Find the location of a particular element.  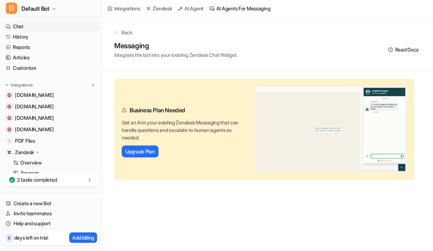

a: Zendesk is located at coordinates (159, 9).